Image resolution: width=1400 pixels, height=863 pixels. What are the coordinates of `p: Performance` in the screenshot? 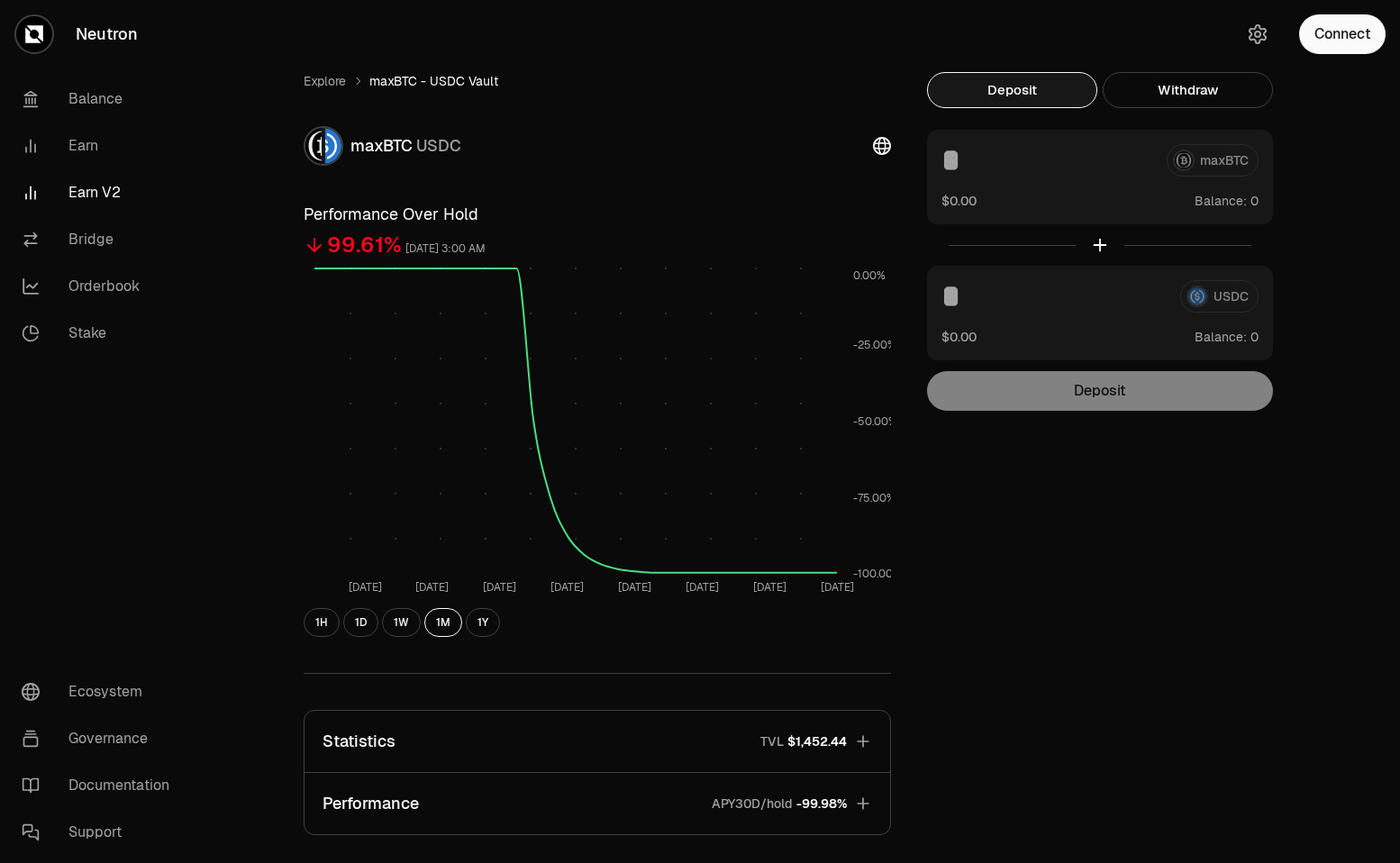 It's located at (370, 804).